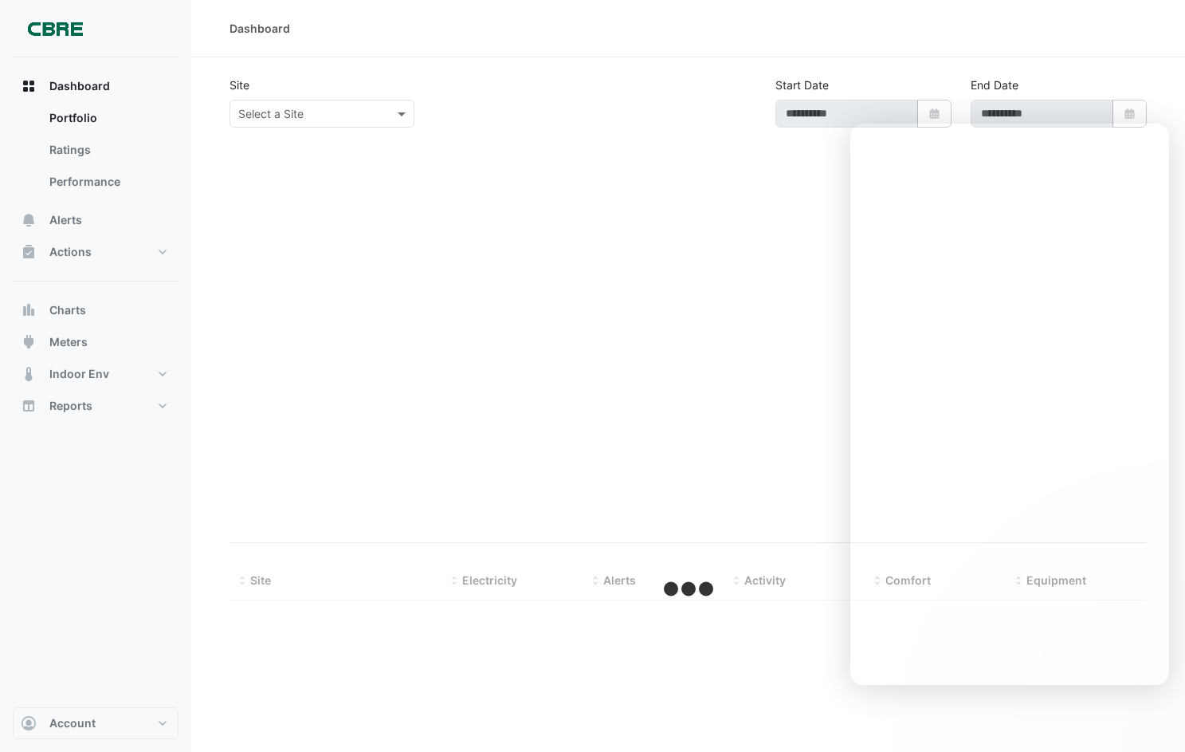  Describe the element at coordinates (69, 342) in the screenshot. I see `span: Meters` at that location.